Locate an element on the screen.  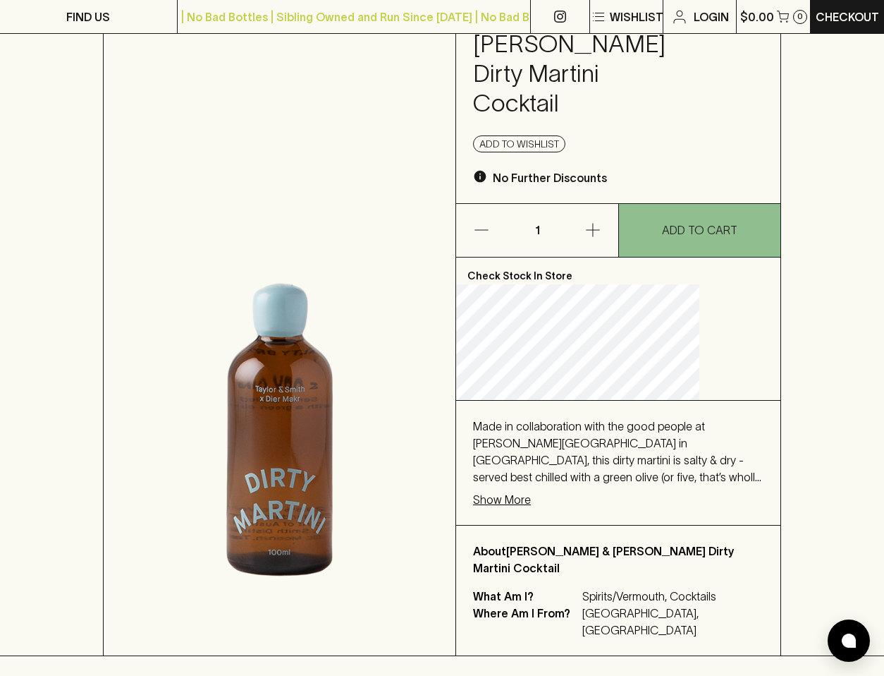
p: Login is located at coordinates (712, 17).